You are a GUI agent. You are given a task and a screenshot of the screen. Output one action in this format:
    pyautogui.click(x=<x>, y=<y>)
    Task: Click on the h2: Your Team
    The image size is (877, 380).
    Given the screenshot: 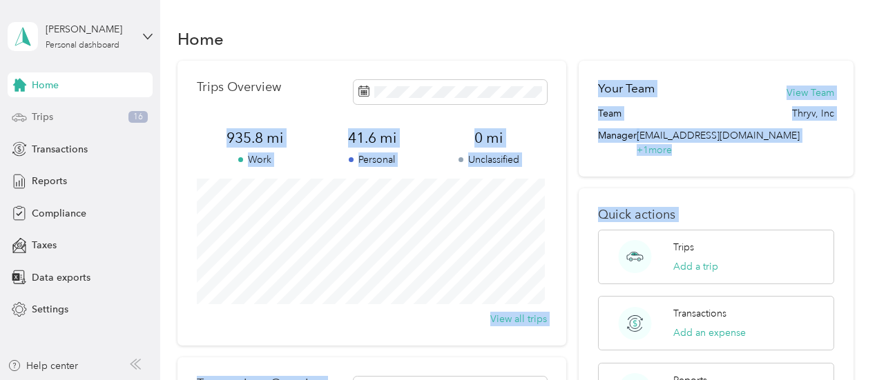 What is the action you would take?
    pyautogui.click(x=626, y=88)
    